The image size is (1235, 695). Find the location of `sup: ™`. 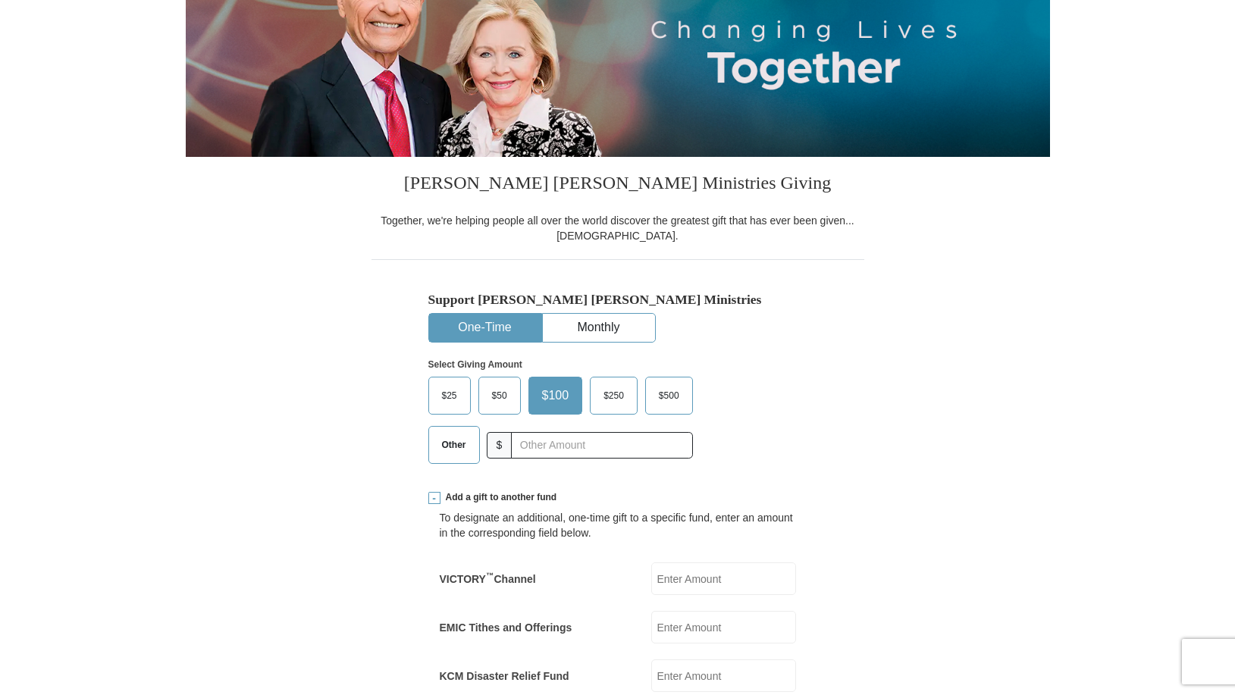

sup: ™ is located at coordinates (490, 575).